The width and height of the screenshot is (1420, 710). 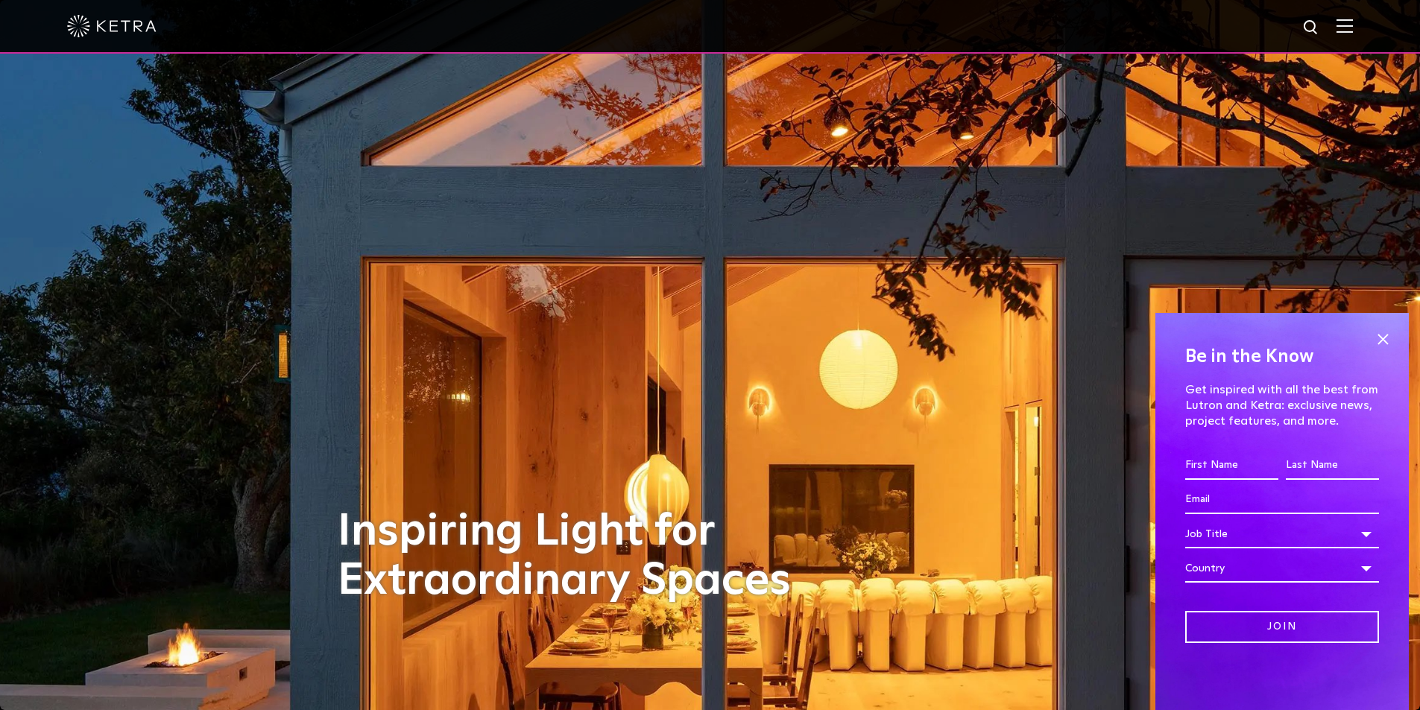 I want to click on p: Get inspired with all the best from Lutron and Ketra: exclusive news, project features, and more., so click(x=1282, y=405).